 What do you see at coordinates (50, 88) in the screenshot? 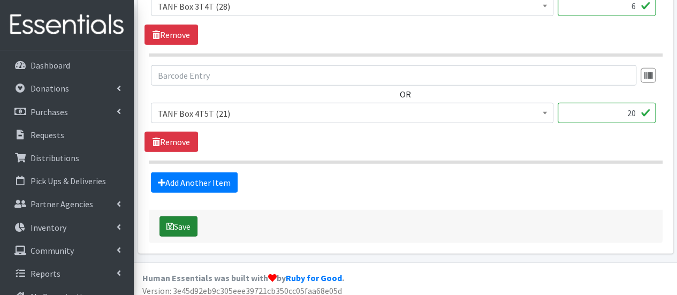
I see `p: Donations` at bounding box center [50, 88].